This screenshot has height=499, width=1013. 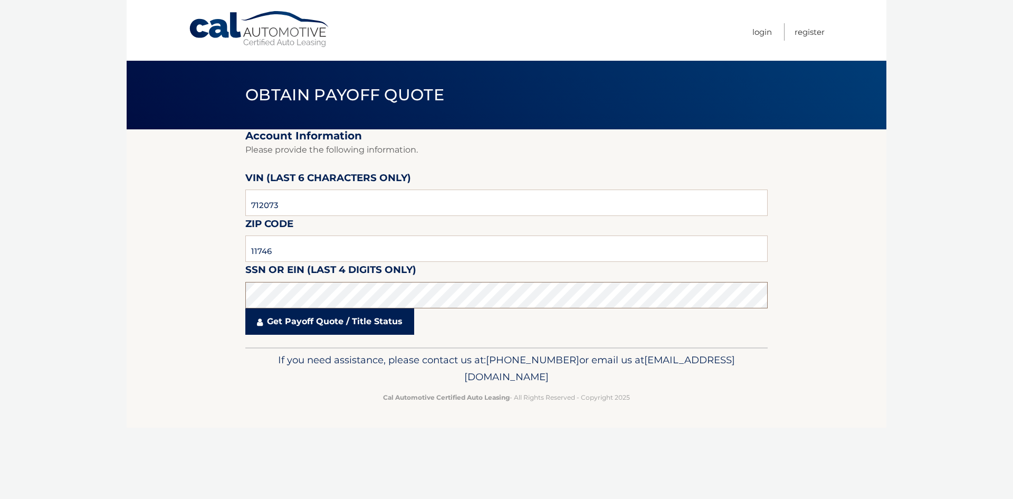 I want to click on h2: Account Information, so click(x=506, y=136).